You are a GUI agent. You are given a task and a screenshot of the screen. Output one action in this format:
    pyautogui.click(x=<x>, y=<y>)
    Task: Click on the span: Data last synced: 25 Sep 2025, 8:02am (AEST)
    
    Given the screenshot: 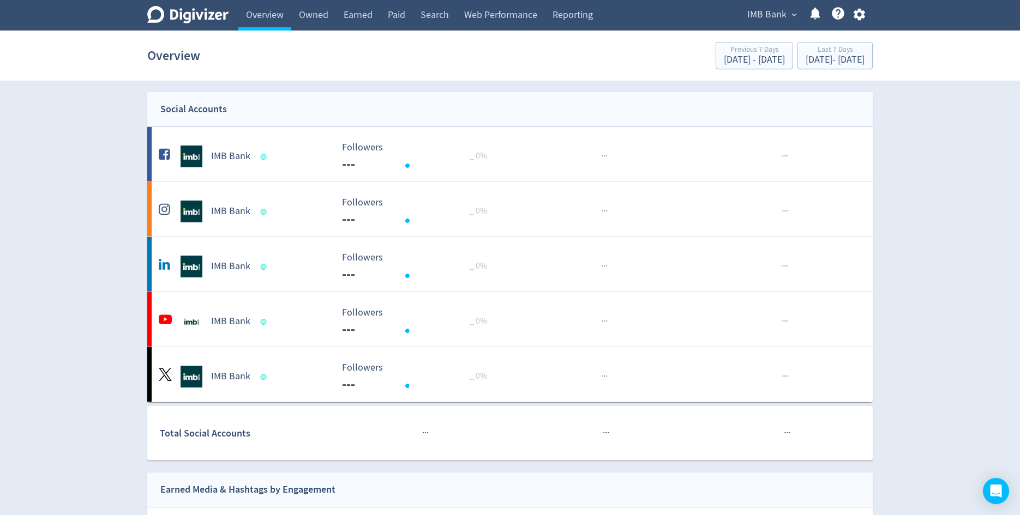 What is the action you would take?
    pyautogui.click(x=265, y=322)
    